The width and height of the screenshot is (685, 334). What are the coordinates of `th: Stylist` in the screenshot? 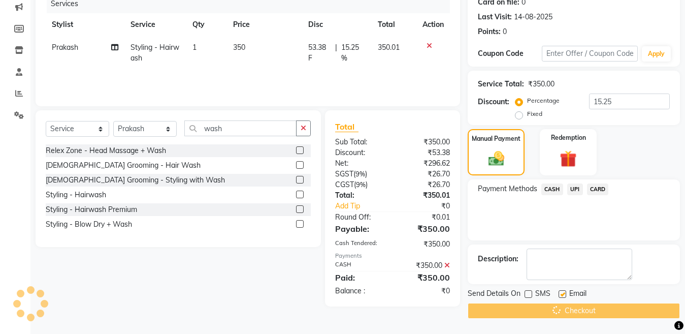 It's located at (85, 24).